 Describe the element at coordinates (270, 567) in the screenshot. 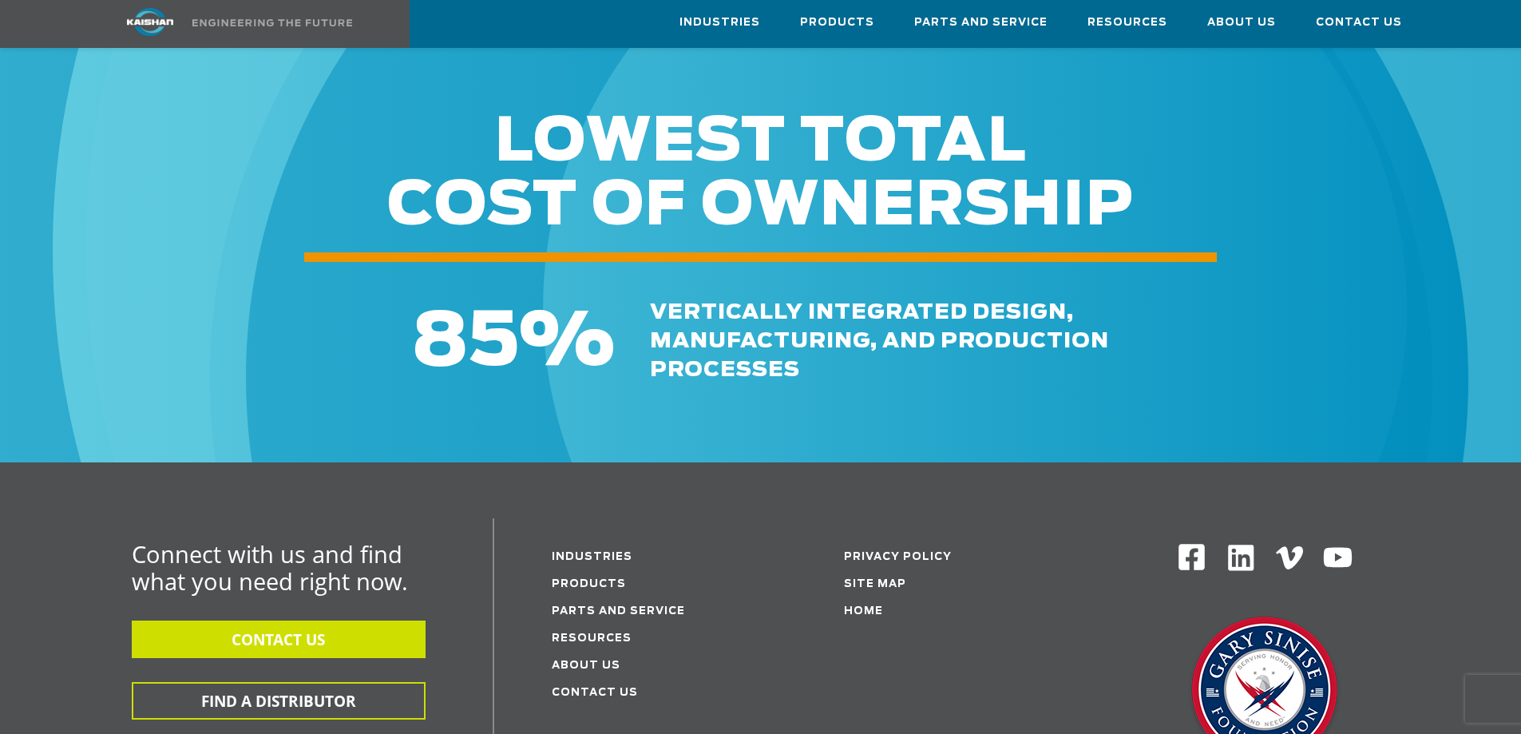

I see `span: Connect with us and find what you need right now.` at that location.